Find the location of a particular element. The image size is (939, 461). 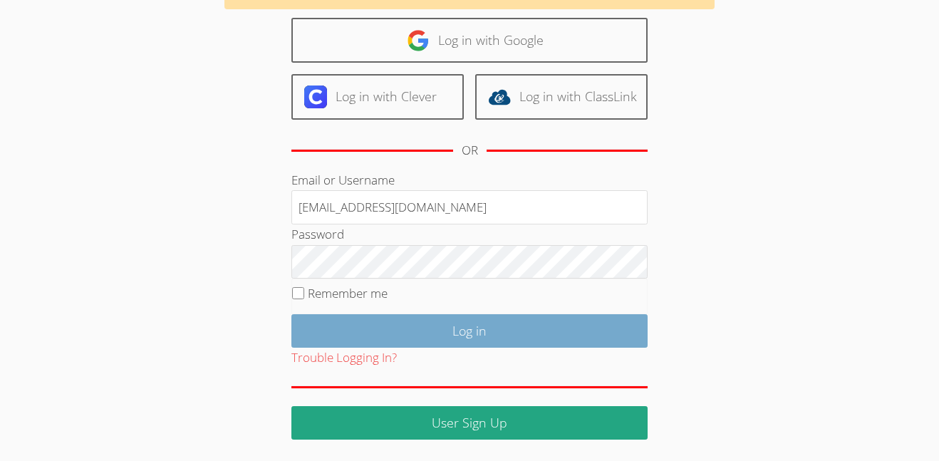

label: Remember me is located at coordinates (348, 293).